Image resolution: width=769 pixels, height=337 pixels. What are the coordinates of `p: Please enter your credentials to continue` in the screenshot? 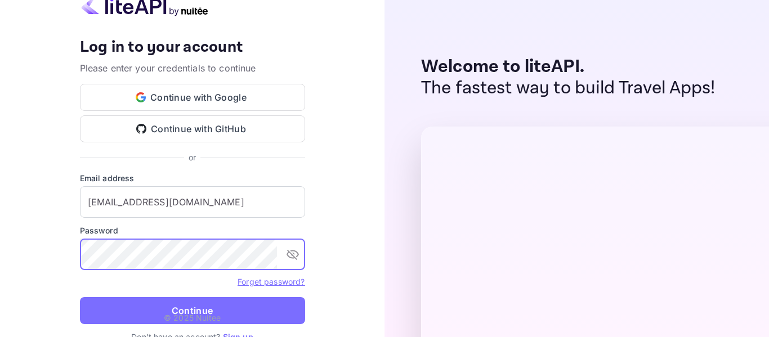 It's located at (192, 68).